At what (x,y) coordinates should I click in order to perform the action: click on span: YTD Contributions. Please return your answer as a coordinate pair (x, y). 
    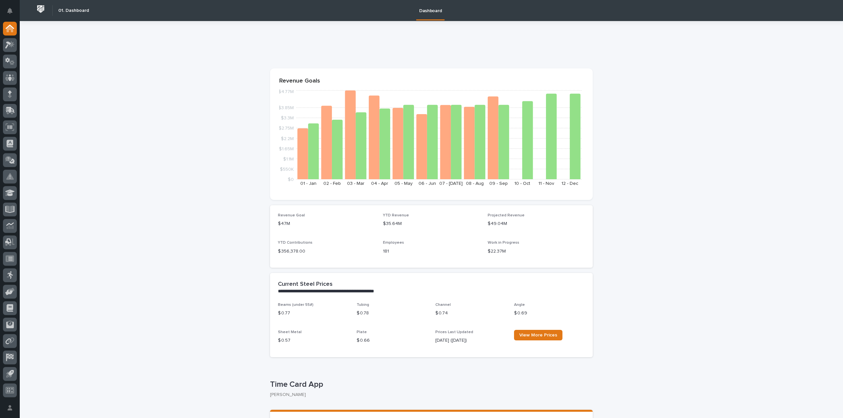
    Looking at the image, I should click on (295, 243).